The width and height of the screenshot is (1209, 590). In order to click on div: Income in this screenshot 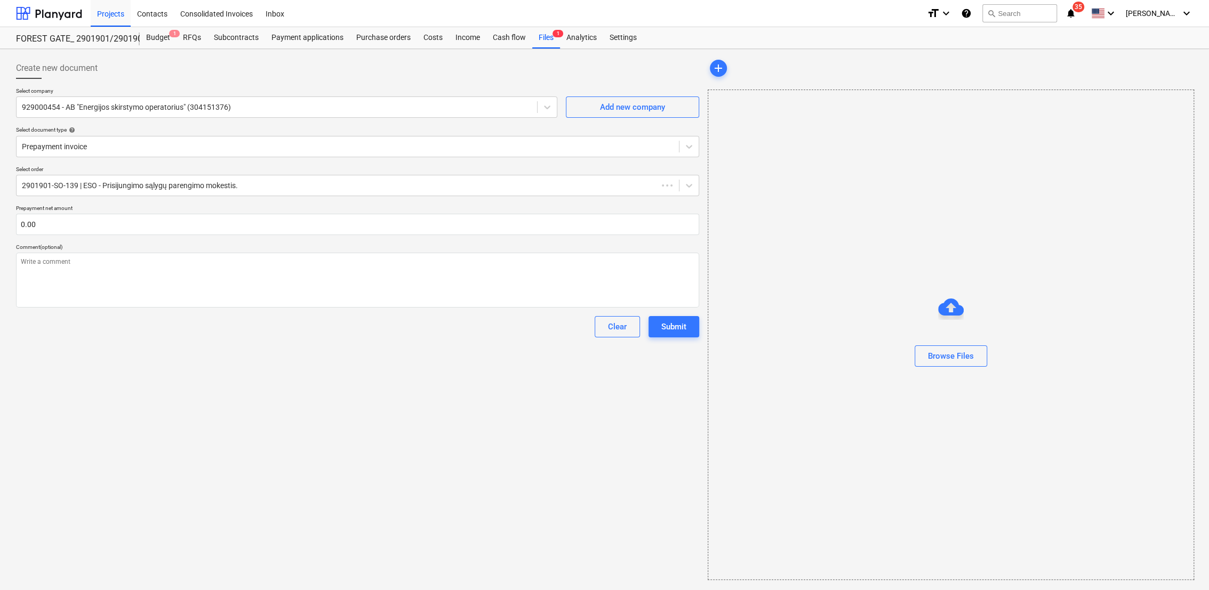, I will do `click(468, 38)`.